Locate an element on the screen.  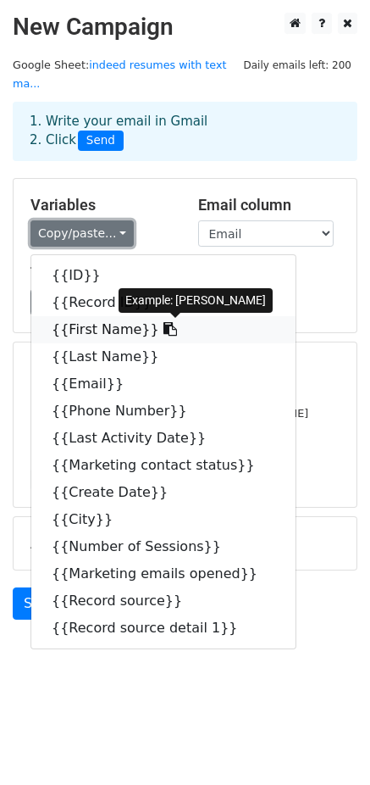
a: {{Record source}} is located at coordinates (164, 601).